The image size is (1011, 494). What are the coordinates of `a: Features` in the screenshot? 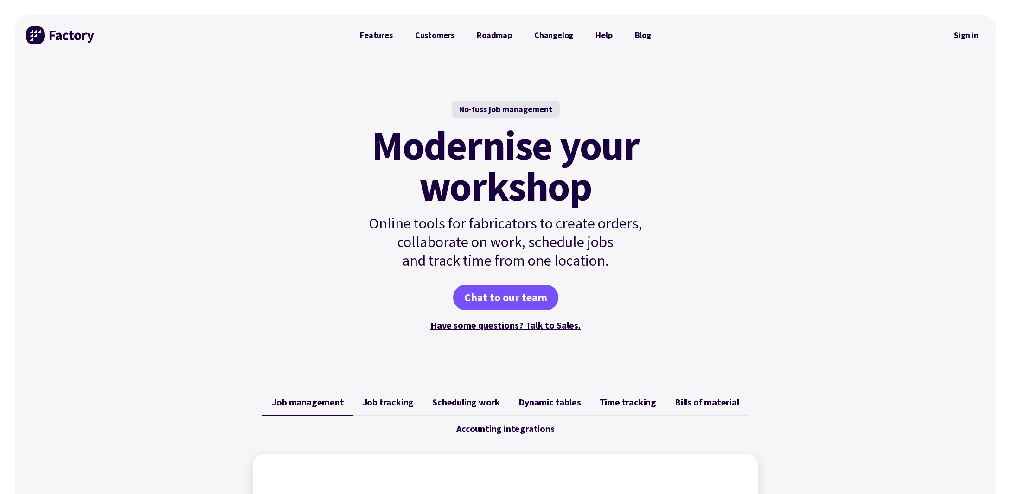 It's located at (376, 35).